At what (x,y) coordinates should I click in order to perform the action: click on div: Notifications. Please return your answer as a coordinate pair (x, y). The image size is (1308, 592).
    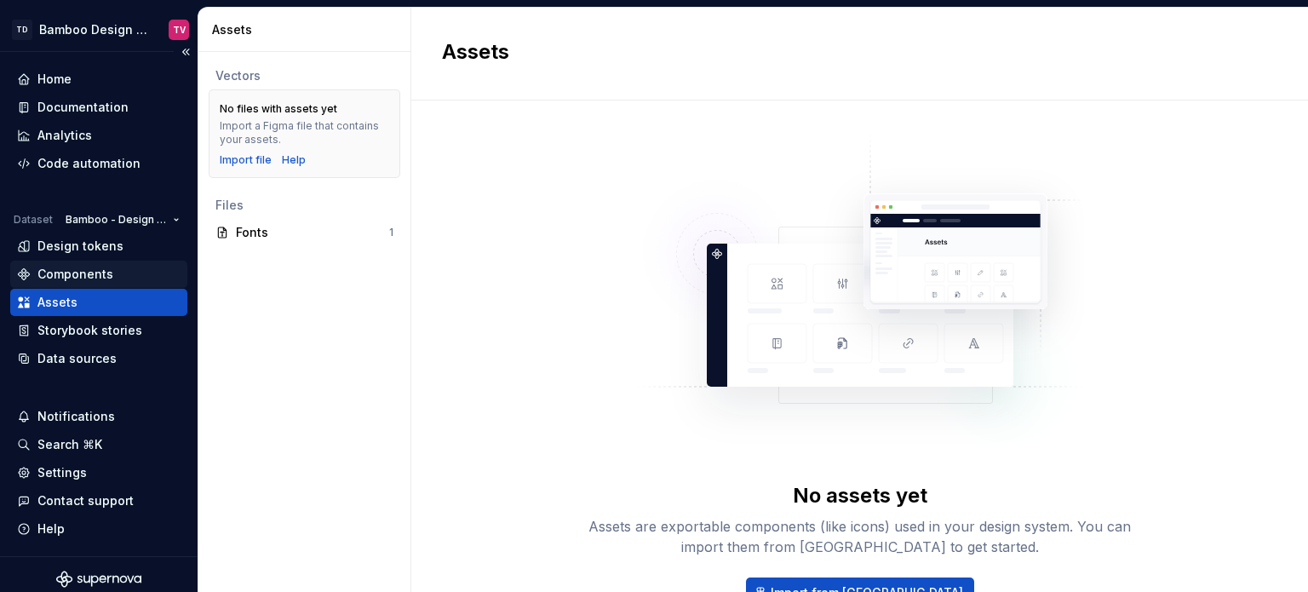
    Looking at the image, I should click on (76, 416).